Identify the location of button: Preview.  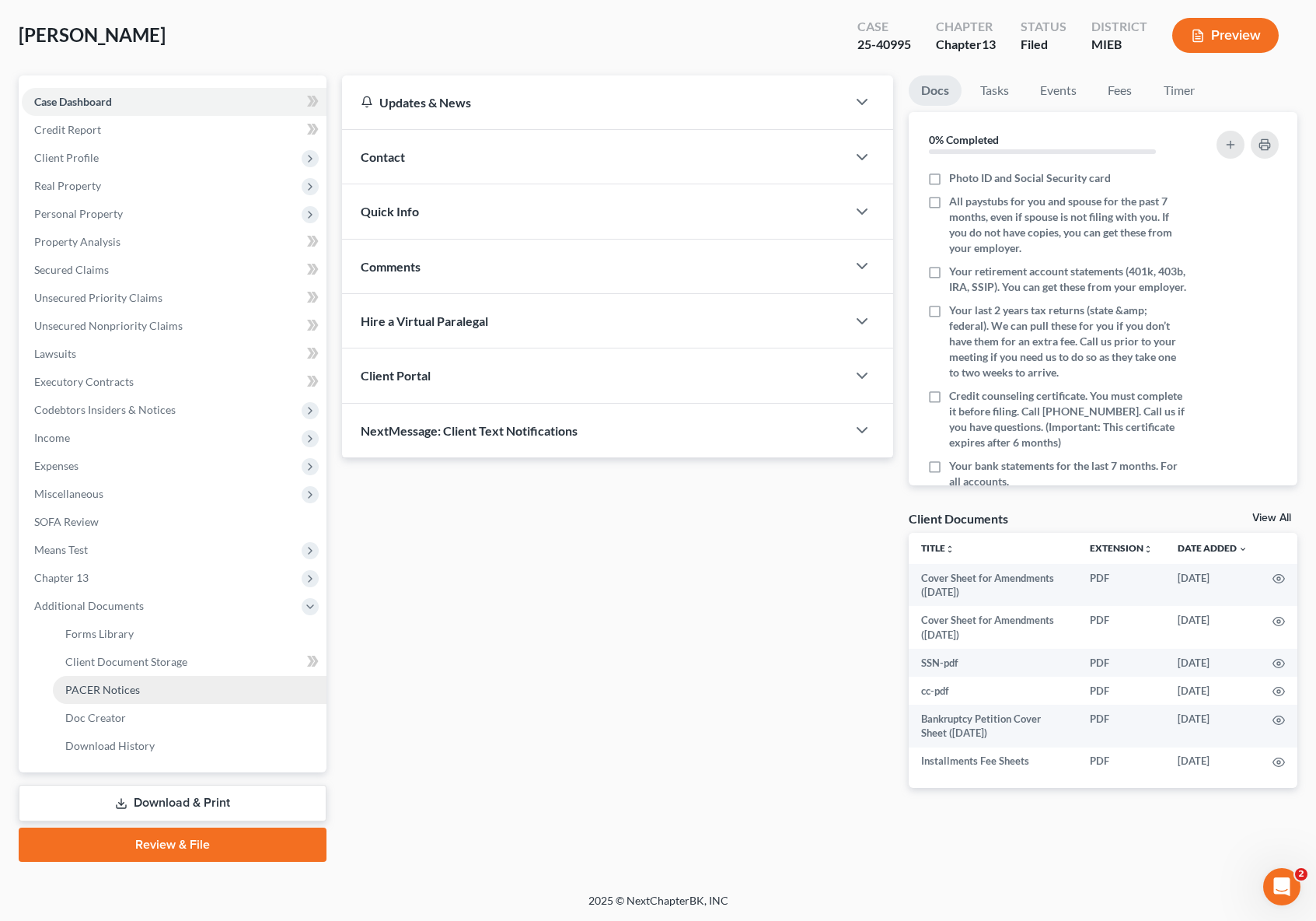
(1225, 35).